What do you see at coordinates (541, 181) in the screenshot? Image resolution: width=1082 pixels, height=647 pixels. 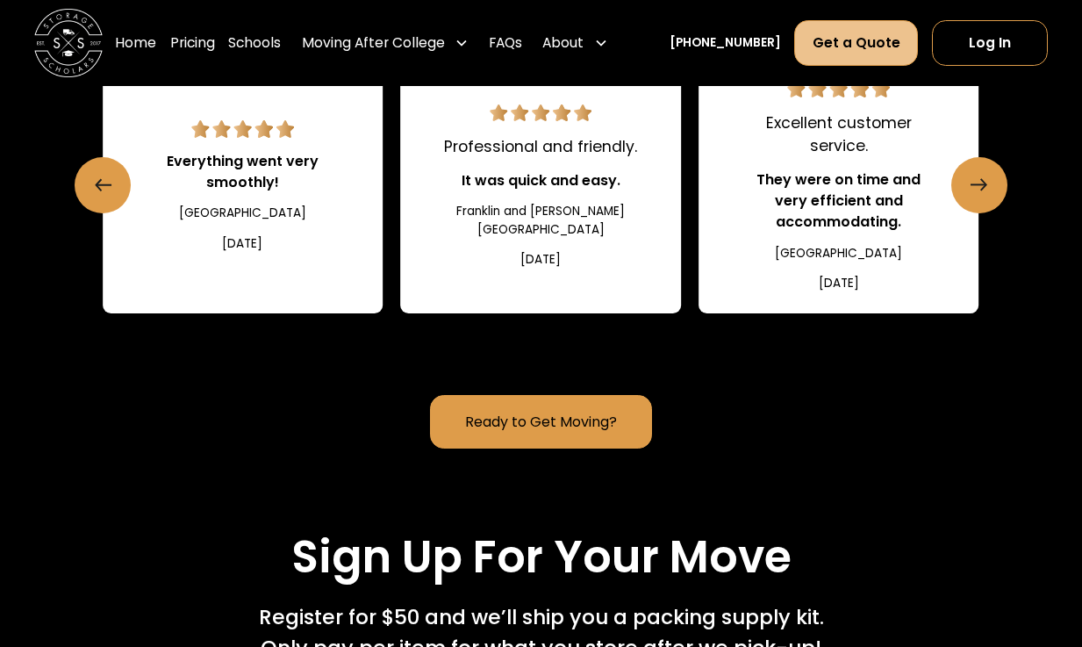 I see `div: It was quick and easy.` at bounding box center [541, 181].